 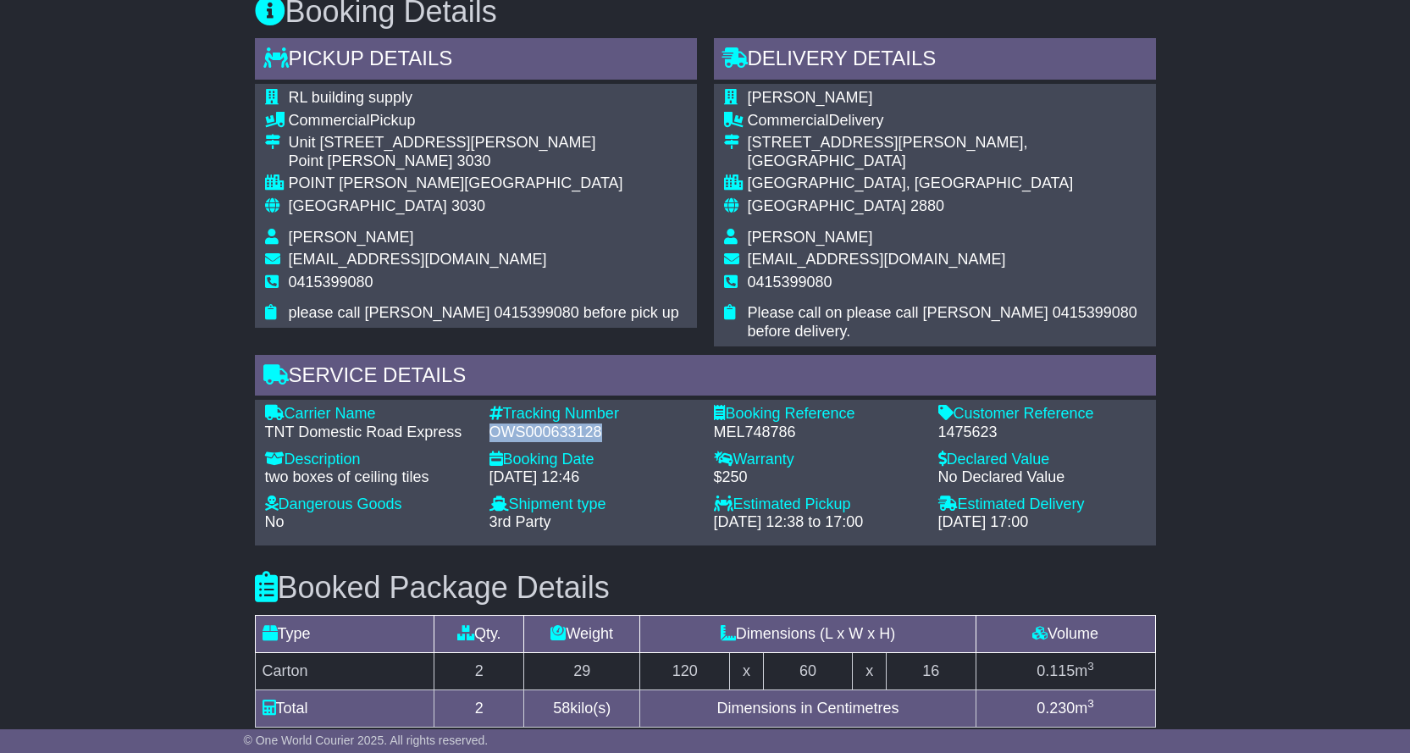 I want to click on td: Carton, so click(x=345, y=671).